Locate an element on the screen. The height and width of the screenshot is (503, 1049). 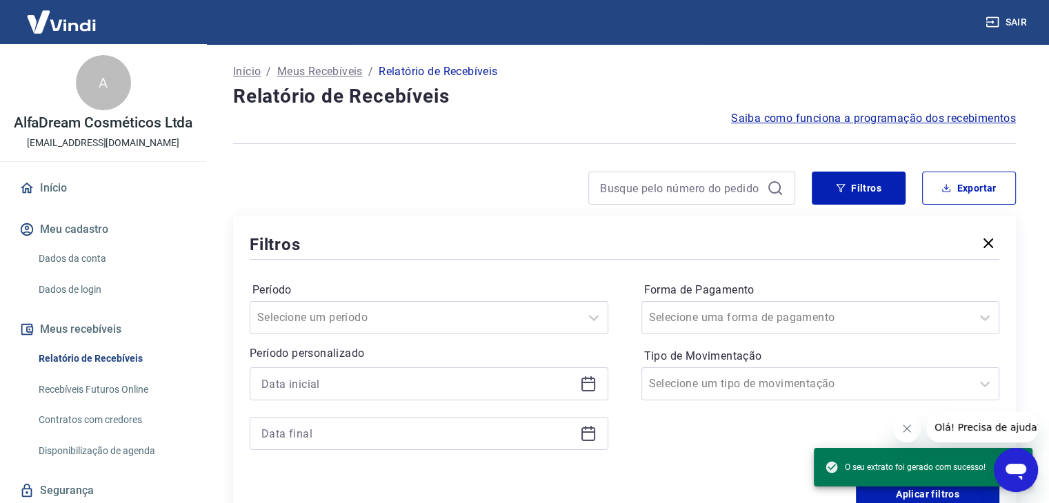
h4: Relatório de Recebíveis is located at coordinates (624, 97).